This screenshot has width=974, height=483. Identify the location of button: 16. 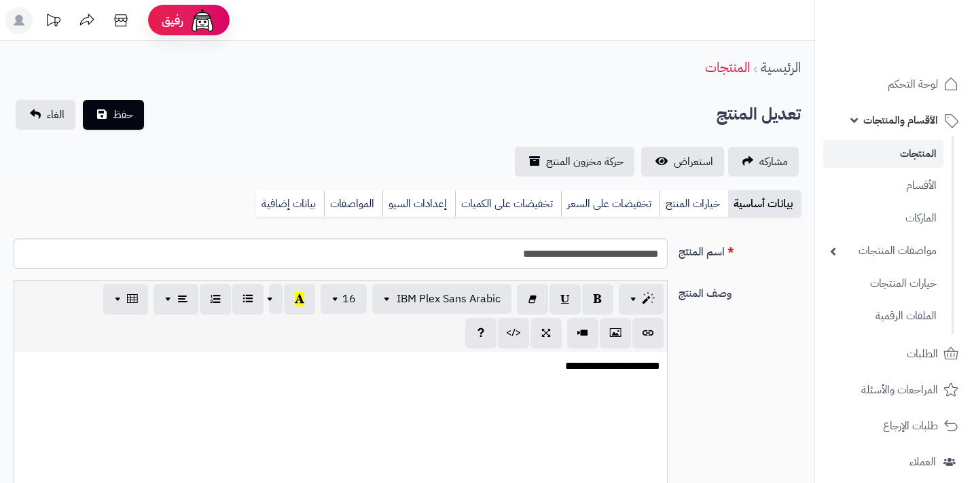
(344, 299).